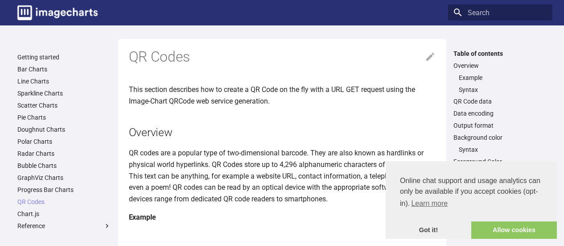 The height and width of the screenshot is (246, 564). Describe the element at coordinates (64, 189) in the screenshot. I see `a: Progress Bar Charts` at that location.